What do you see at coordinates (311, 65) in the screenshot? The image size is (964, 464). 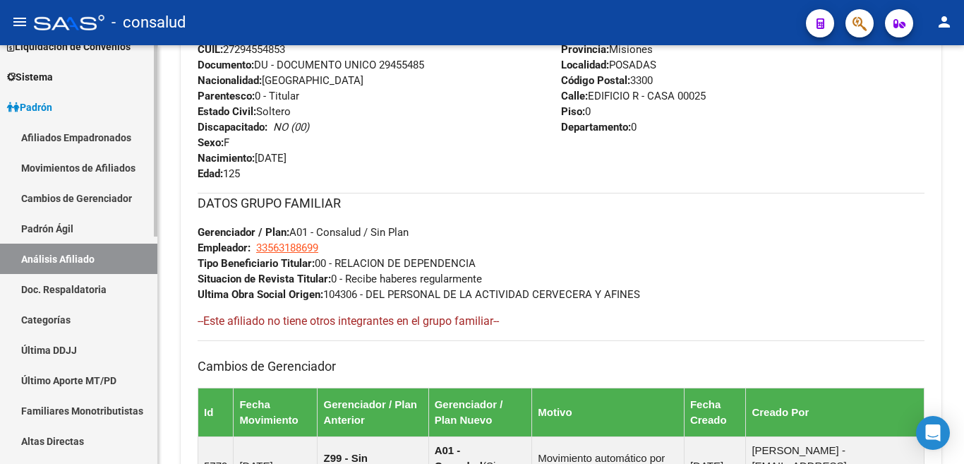 I see `span: DU - DOCUMENTO UNICO 29455485` at bounding box center [311, 65].